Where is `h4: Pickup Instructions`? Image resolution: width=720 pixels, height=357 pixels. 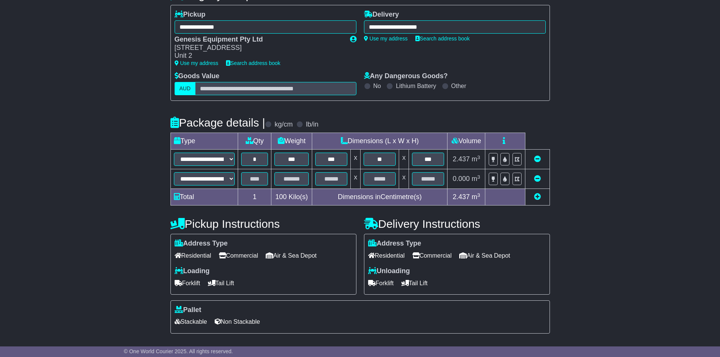 h4: Pickup Instructions is located at coordinates (263, 224).